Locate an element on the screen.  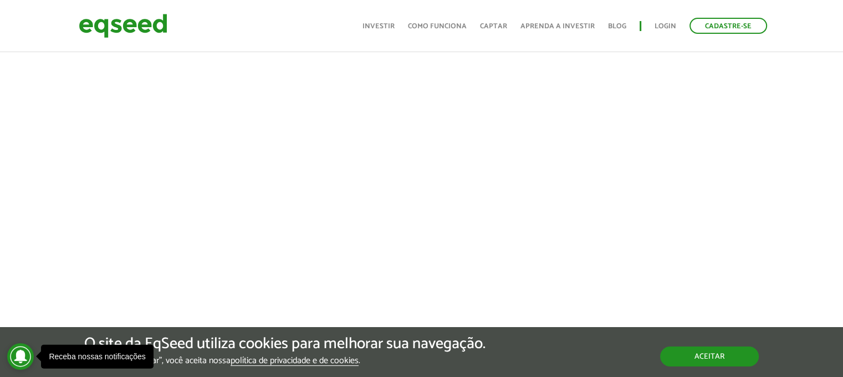
a: Captar is located at coordinates (493, 26).